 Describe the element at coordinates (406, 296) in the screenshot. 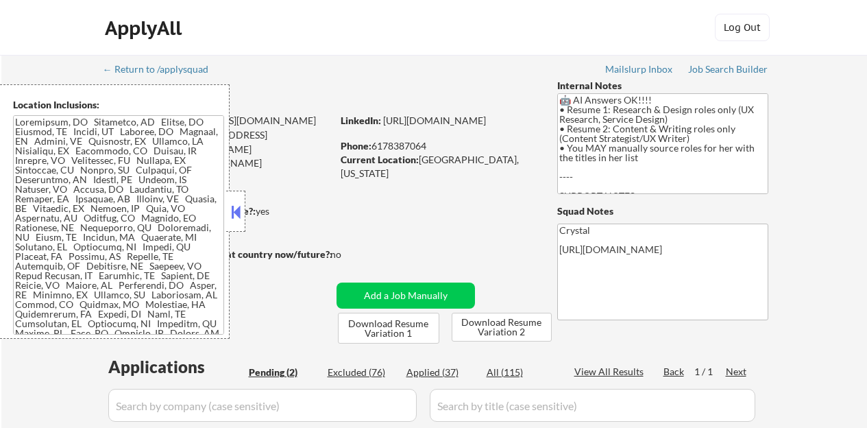

I see `button: Add a Job Manually` at that location.